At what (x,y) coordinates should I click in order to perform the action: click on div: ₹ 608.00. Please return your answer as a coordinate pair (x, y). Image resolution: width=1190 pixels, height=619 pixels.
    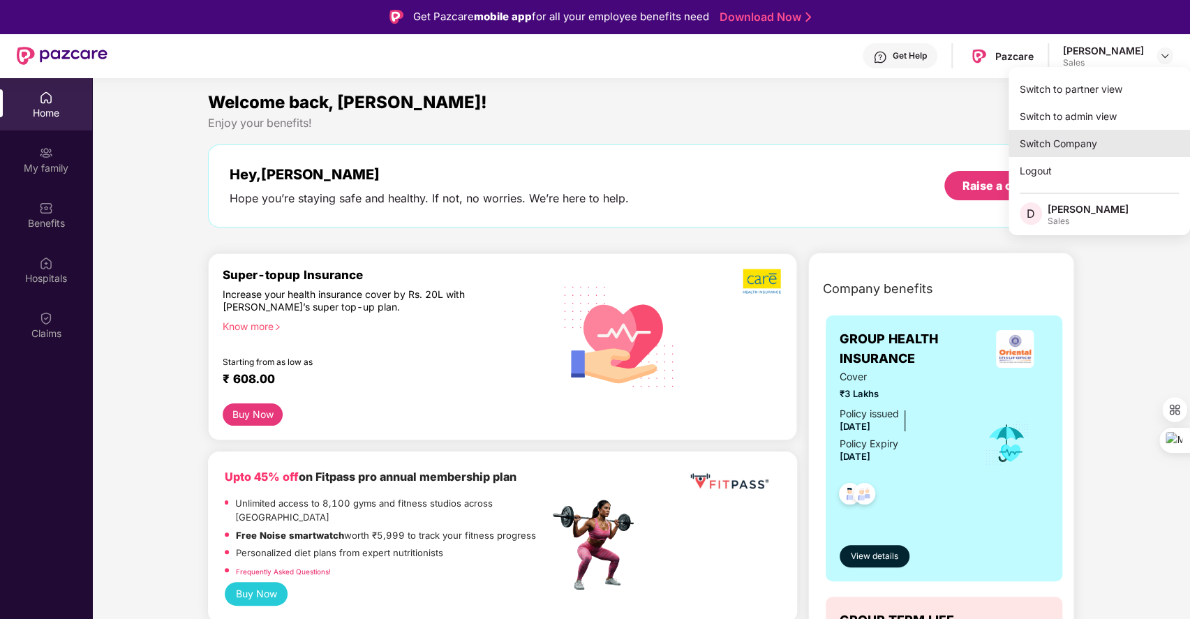
    Looking at the image, I should click on (379, 380).